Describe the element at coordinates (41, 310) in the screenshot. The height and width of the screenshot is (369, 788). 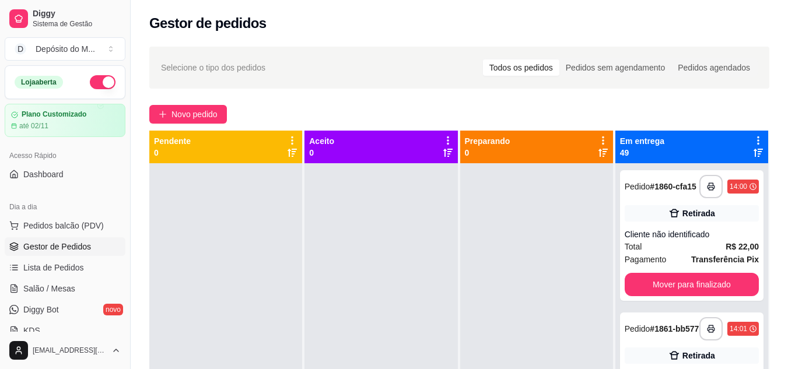
I see `span: Diggy Bot` at that location.